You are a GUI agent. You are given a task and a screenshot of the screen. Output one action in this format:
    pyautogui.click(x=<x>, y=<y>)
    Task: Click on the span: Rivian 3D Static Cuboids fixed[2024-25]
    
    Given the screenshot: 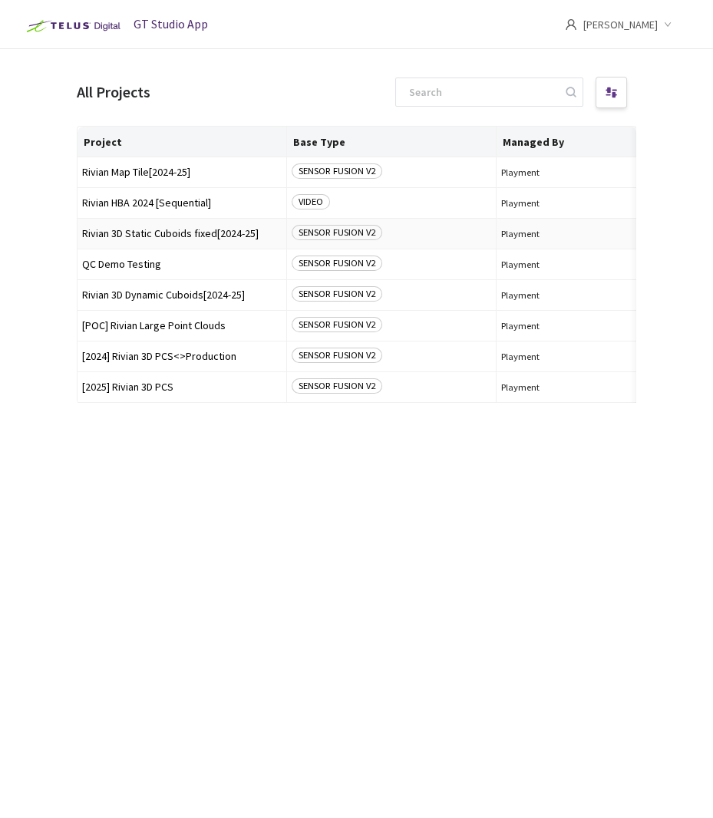 What is the action you would take?
    pyautogui.click(x=182, y=233)
    